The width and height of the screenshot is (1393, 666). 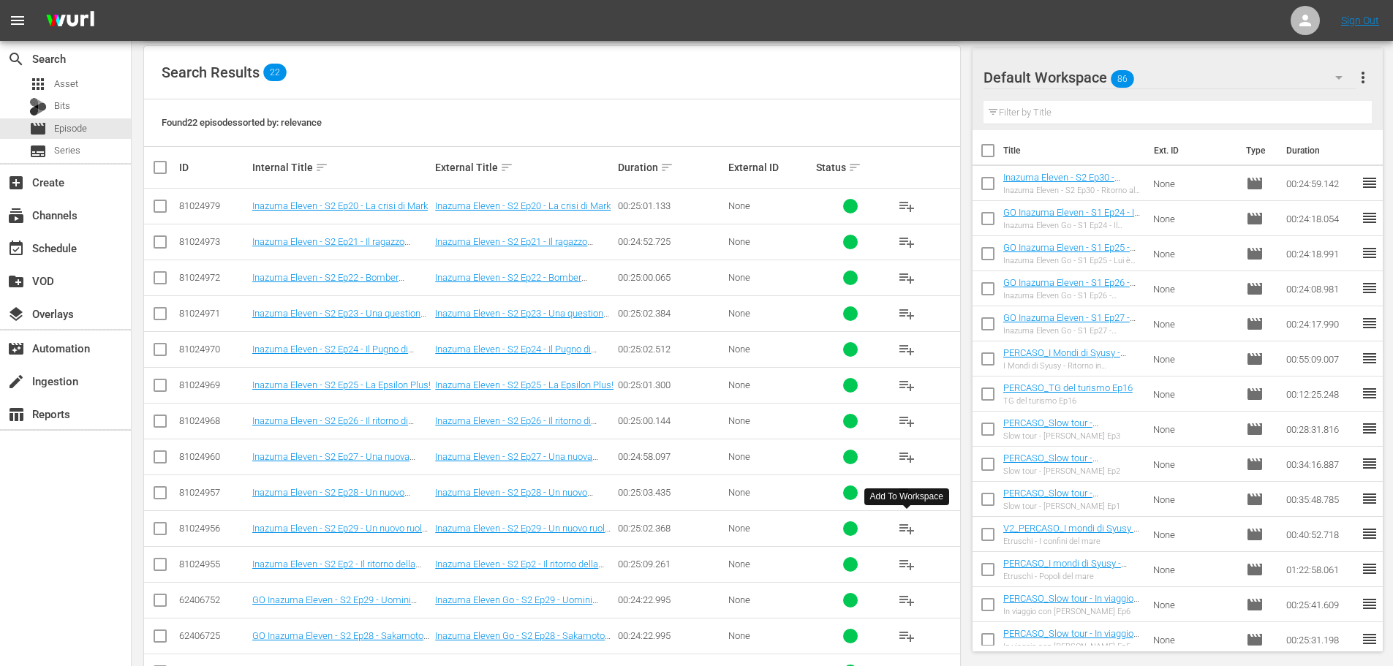 What do you see at coordinates (333, 462) in the screenshot?
I see `a: Inazuma Eleven - S2 Ep27 - Una nuova partita` at bounding box center [333, 462].